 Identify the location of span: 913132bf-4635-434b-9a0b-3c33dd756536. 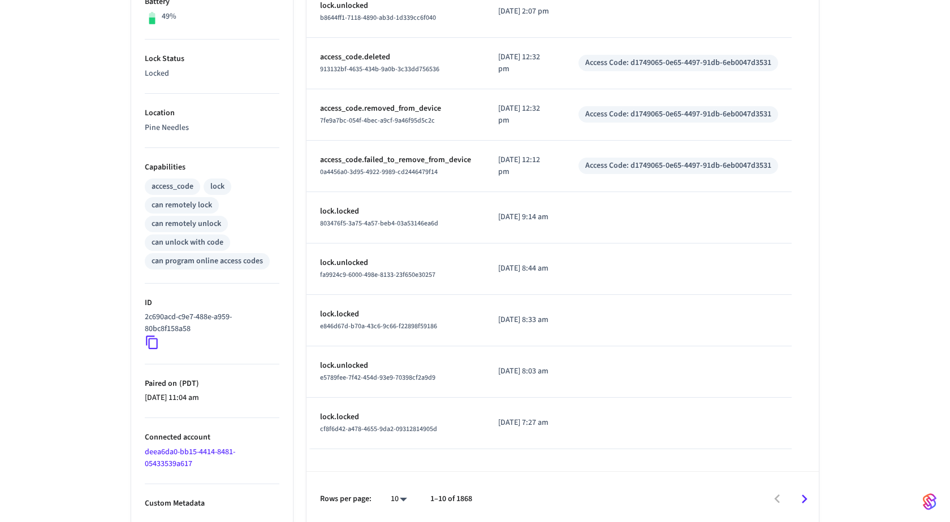
(379, 69).